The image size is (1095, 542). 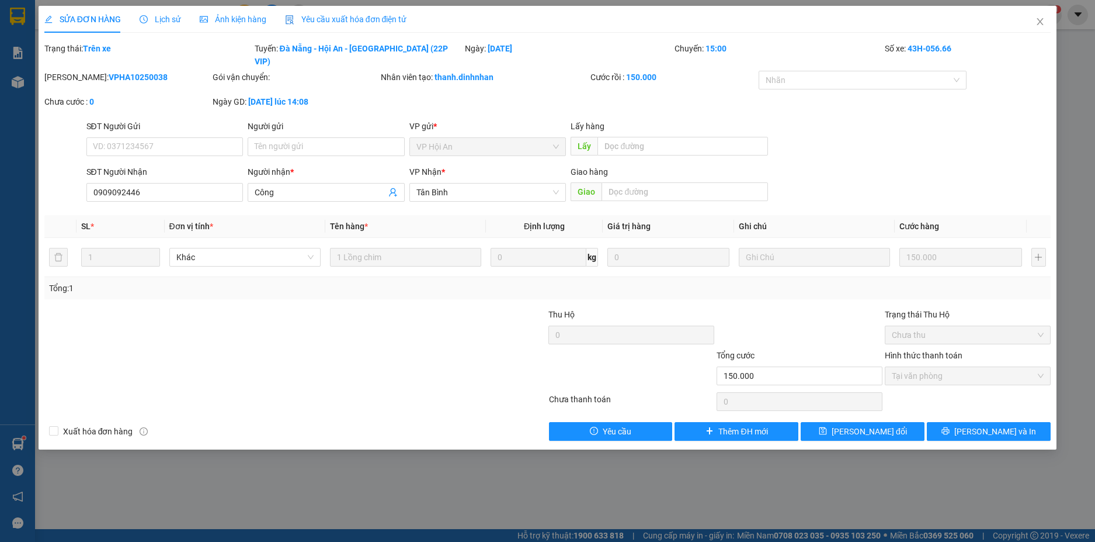 What do you see at coordinates (245, 257) in the screenshot?
I see `span: Khác` at bounding box center [245, 257].